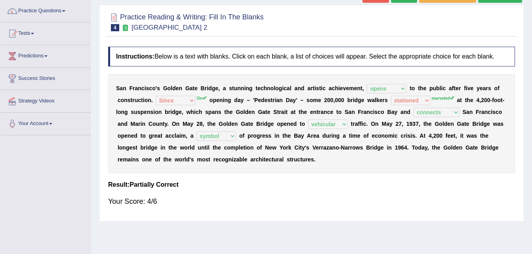 Image resolution: width=532 pixels, height=254 pixels. I want to click on b: G, so click(260, 112).